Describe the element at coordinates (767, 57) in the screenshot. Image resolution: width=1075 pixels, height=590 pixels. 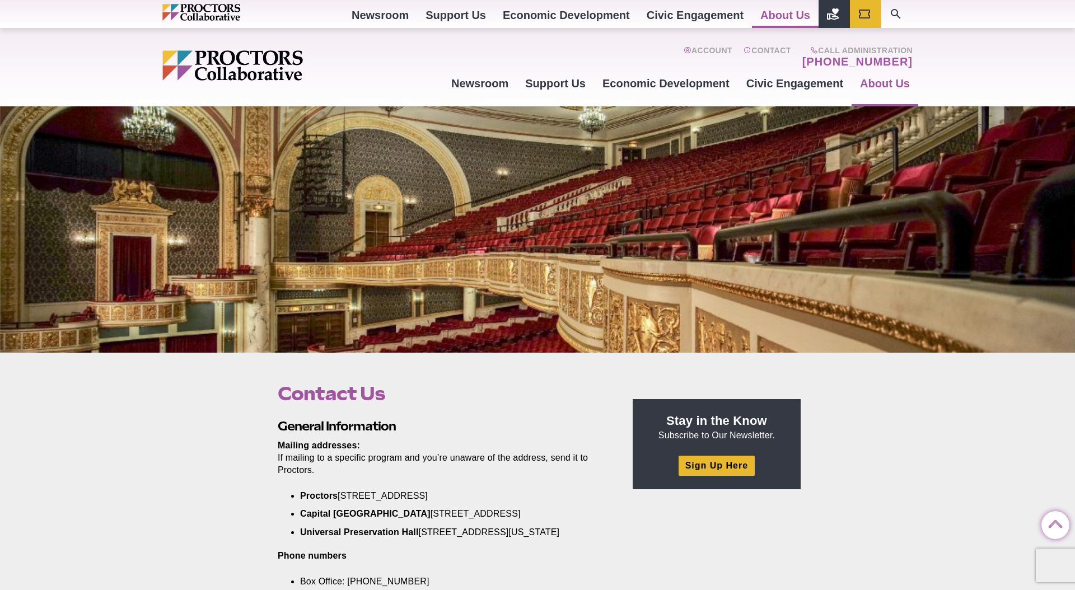
I see `a: Contact` at that location.